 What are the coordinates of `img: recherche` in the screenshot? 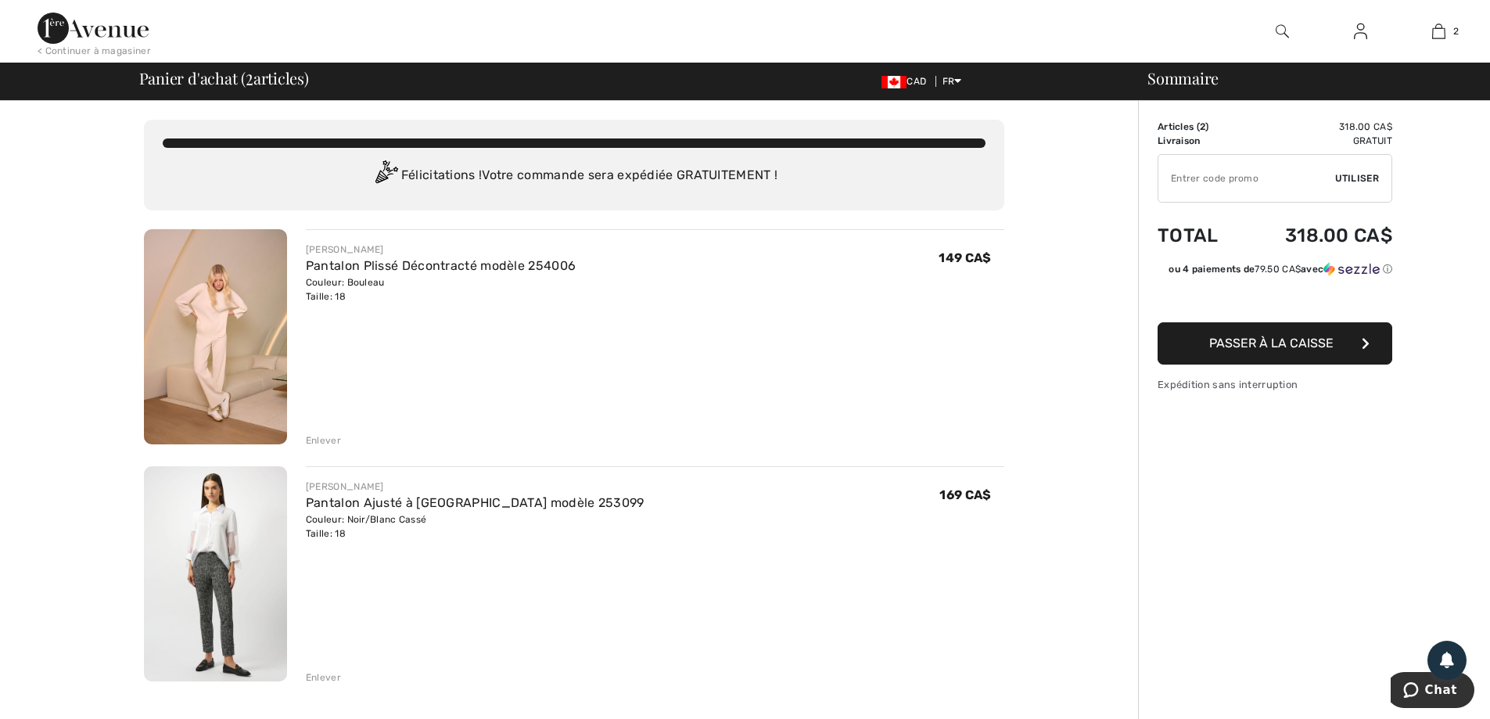 It's located at (1282, 31).